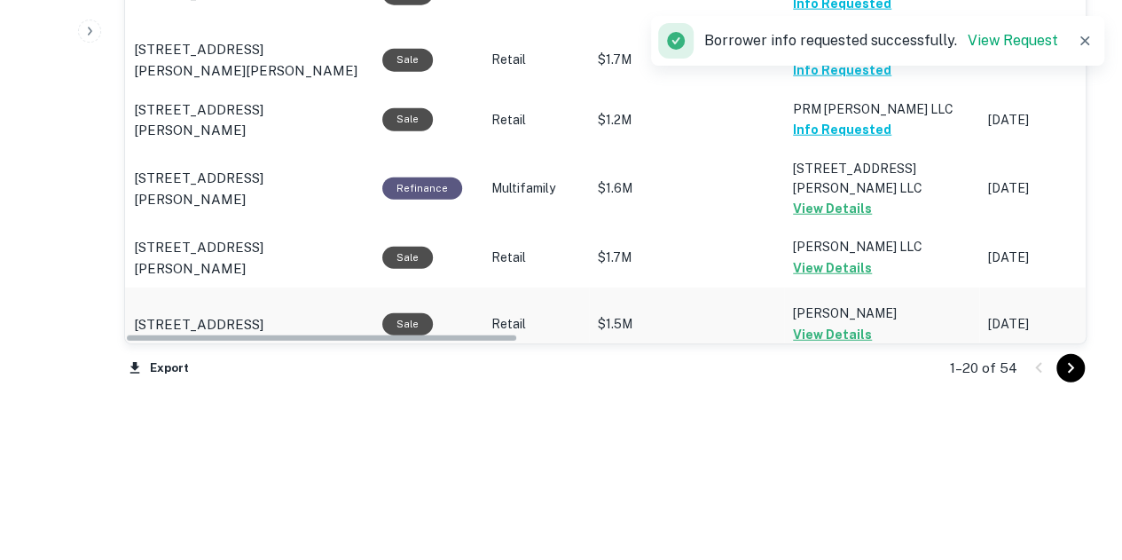 This screenshot has width=1122, height=560. Describe the element at coordinates (1013, 40) in the screenshot. I see `a: View Request` at that location.